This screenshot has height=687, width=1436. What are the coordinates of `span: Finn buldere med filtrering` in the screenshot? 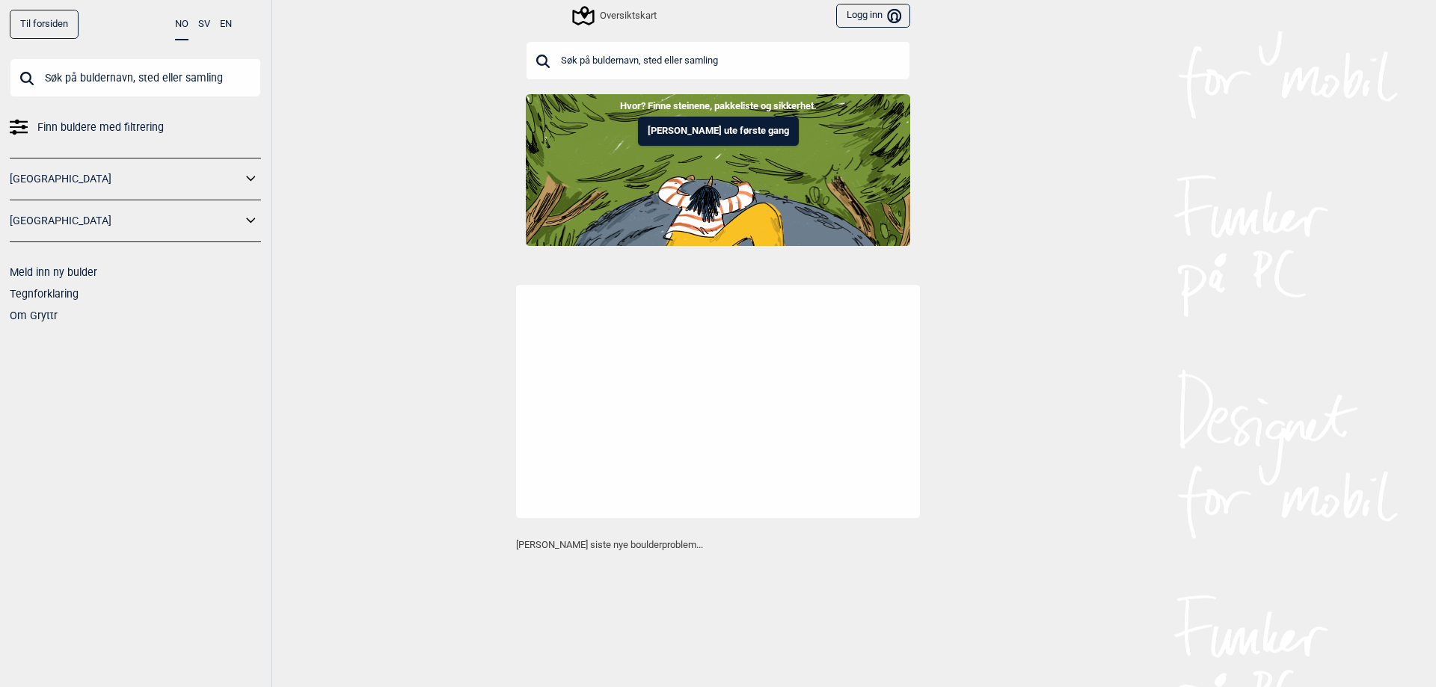 It's located at (100, 127).